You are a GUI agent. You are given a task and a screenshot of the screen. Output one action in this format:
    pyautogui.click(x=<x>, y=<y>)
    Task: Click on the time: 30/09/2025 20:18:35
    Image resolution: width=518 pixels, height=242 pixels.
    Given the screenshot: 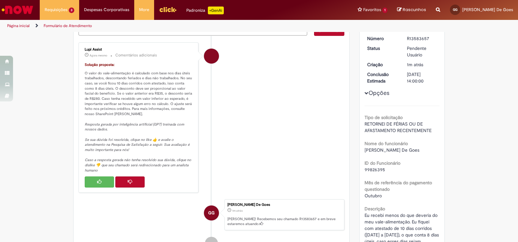 What is the action you would take?
    pyautogui.click(x=98, y=55)
    